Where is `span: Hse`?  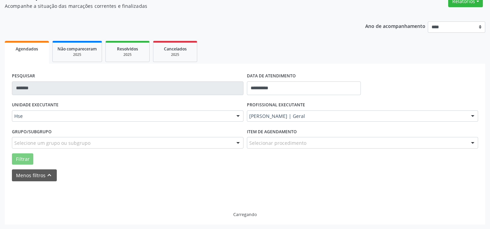
span: Hse is located at coordinates (122, 116).